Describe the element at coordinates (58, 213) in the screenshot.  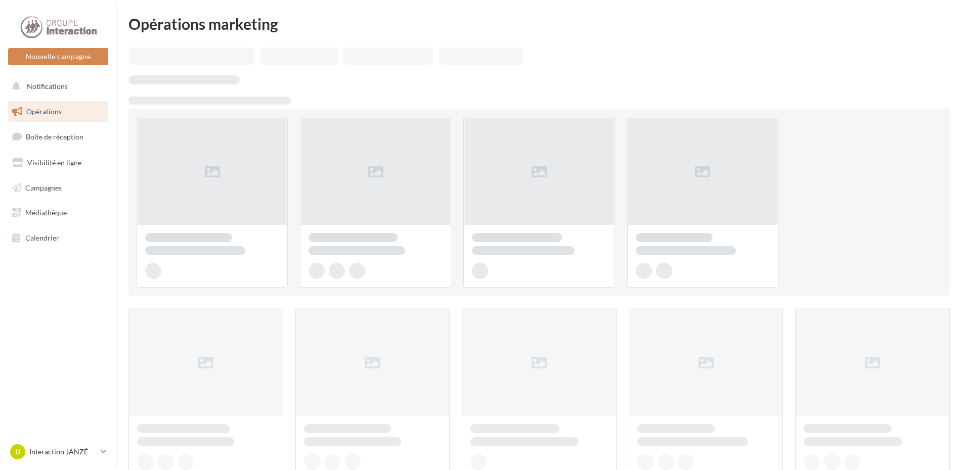
I see `a: Médiathèque` at that location.